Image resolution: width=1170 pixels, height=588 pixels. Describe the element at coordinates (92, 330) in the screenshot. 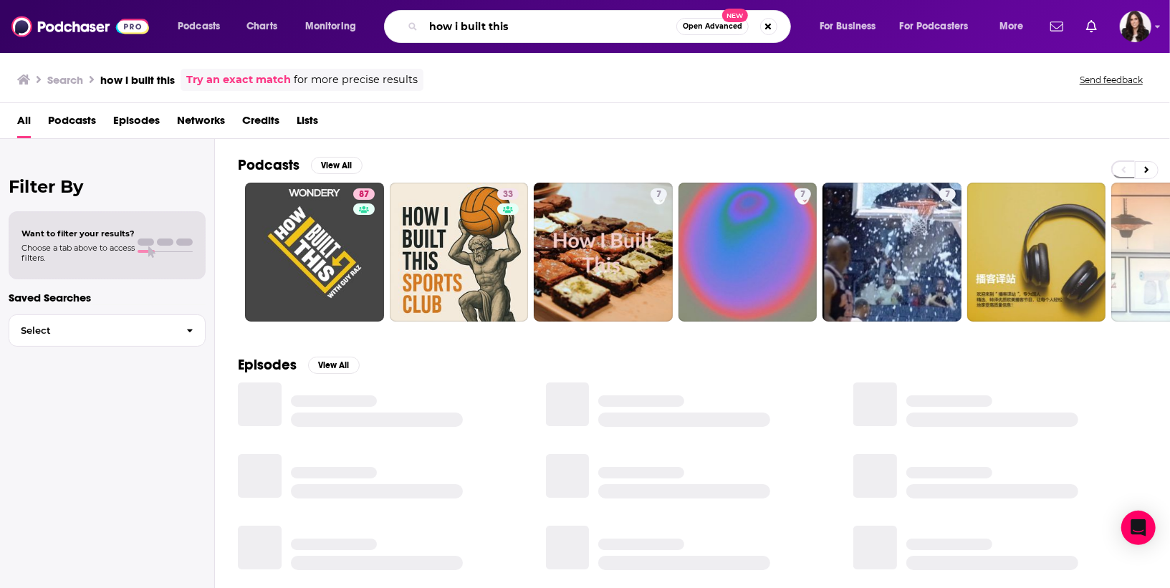

I see `span: Select` at that location.